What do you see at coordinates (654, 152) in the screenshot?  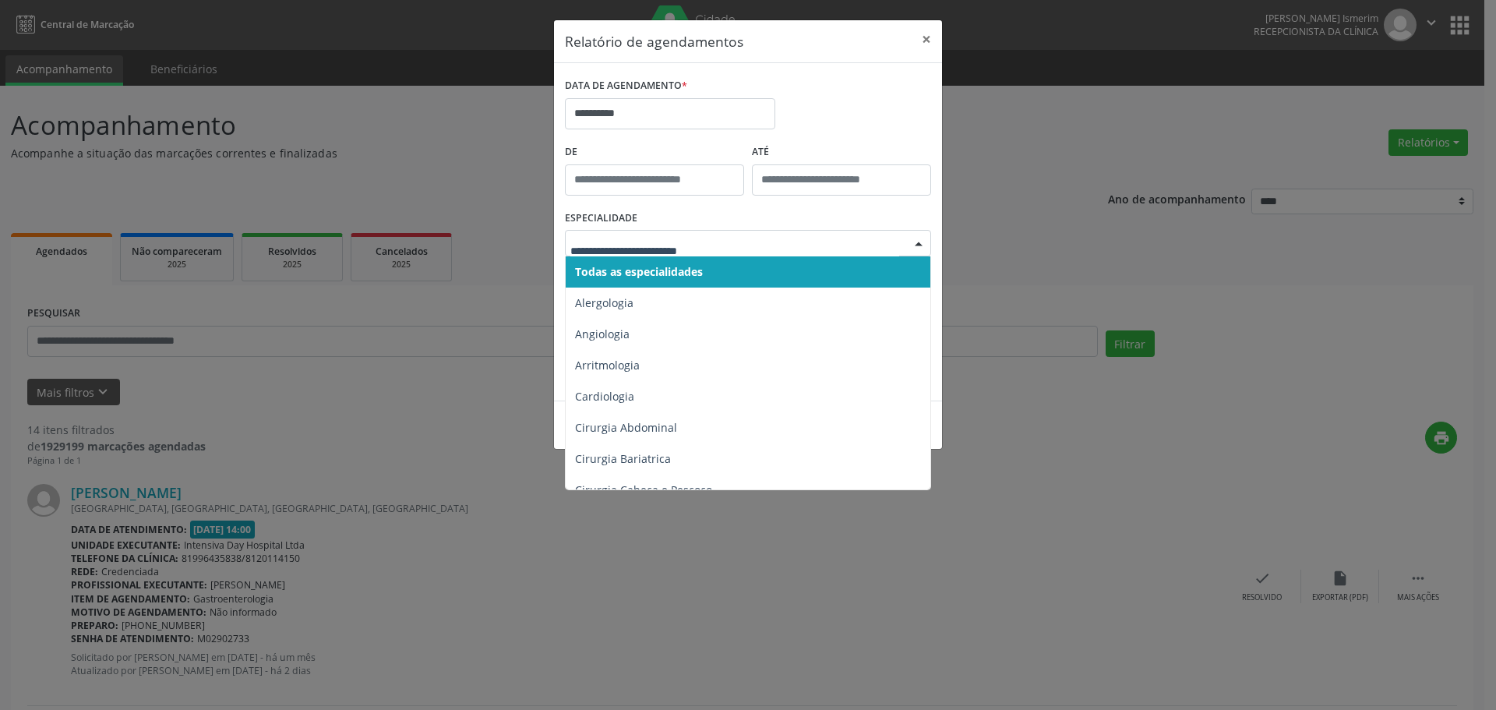 I see `label: De` at bounding box center [654, 152].